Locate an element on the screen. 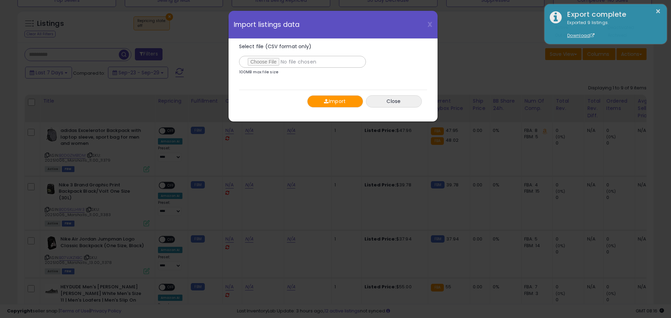 This screenshot has height=318, width=671. span: X is located at coordinates (430, 24).